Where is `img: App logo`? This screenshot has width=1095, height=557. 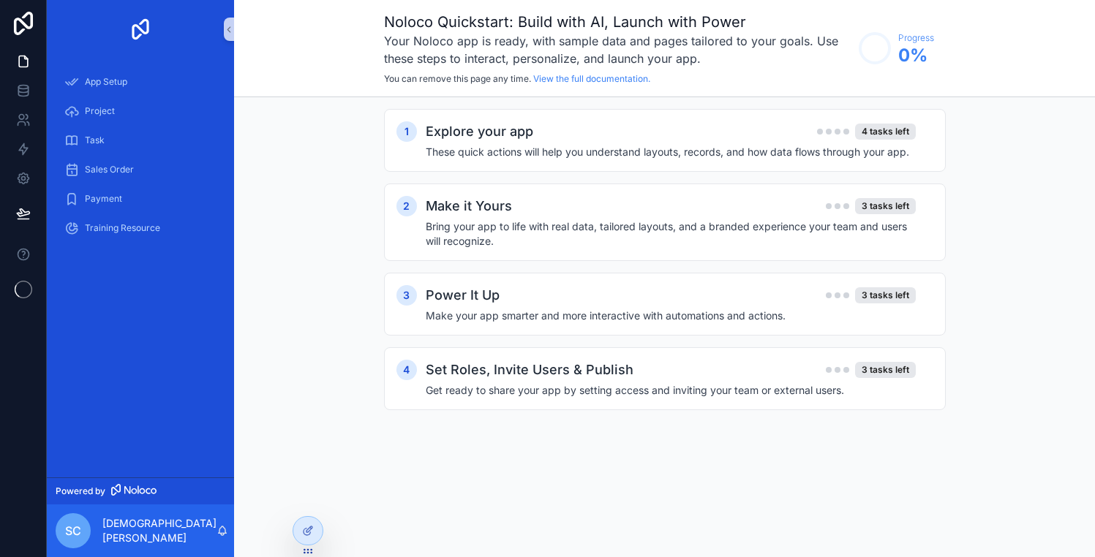 img: App logo is located at coordinates (140, 29).